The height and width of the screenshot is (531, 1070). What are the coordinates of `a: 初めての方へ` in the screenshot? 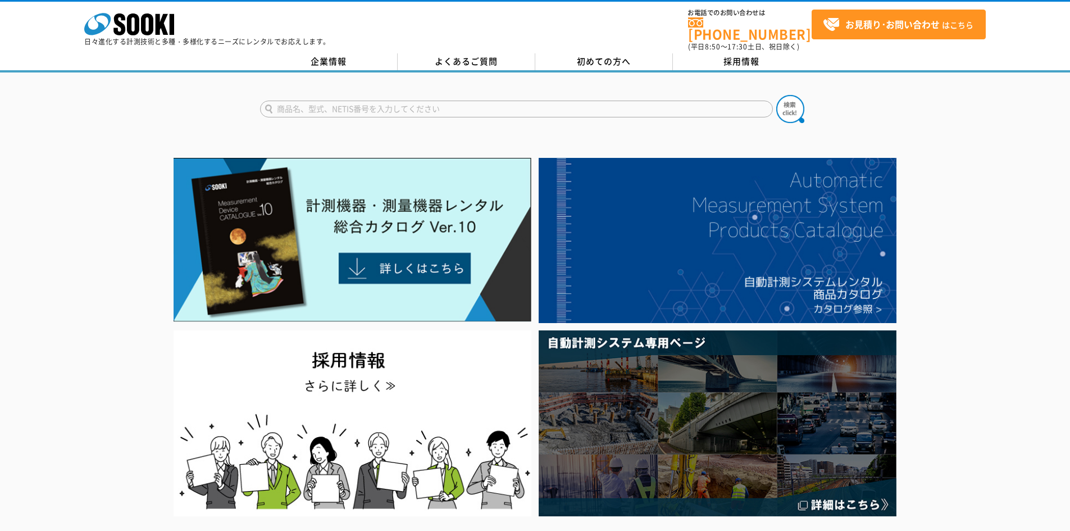 It's located at (604, 62).